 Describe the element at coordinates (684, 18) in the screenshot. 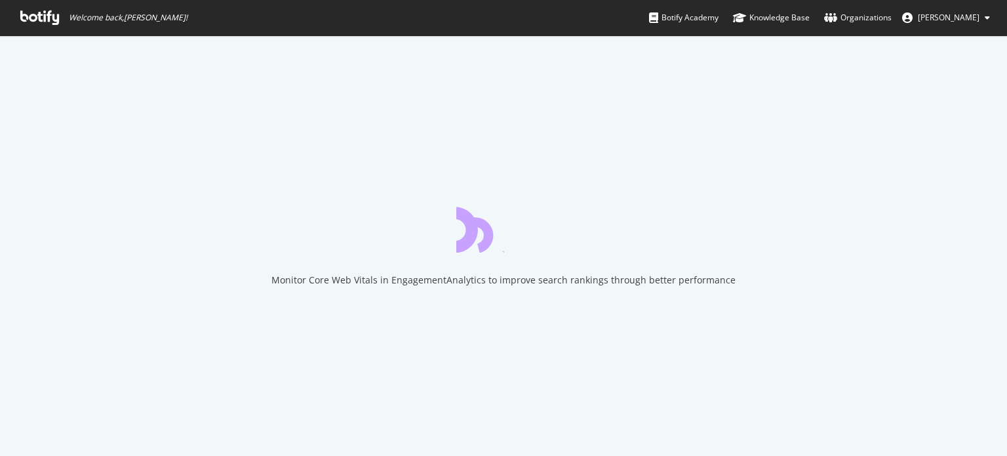

I see `div: Botify Academy` at that location.